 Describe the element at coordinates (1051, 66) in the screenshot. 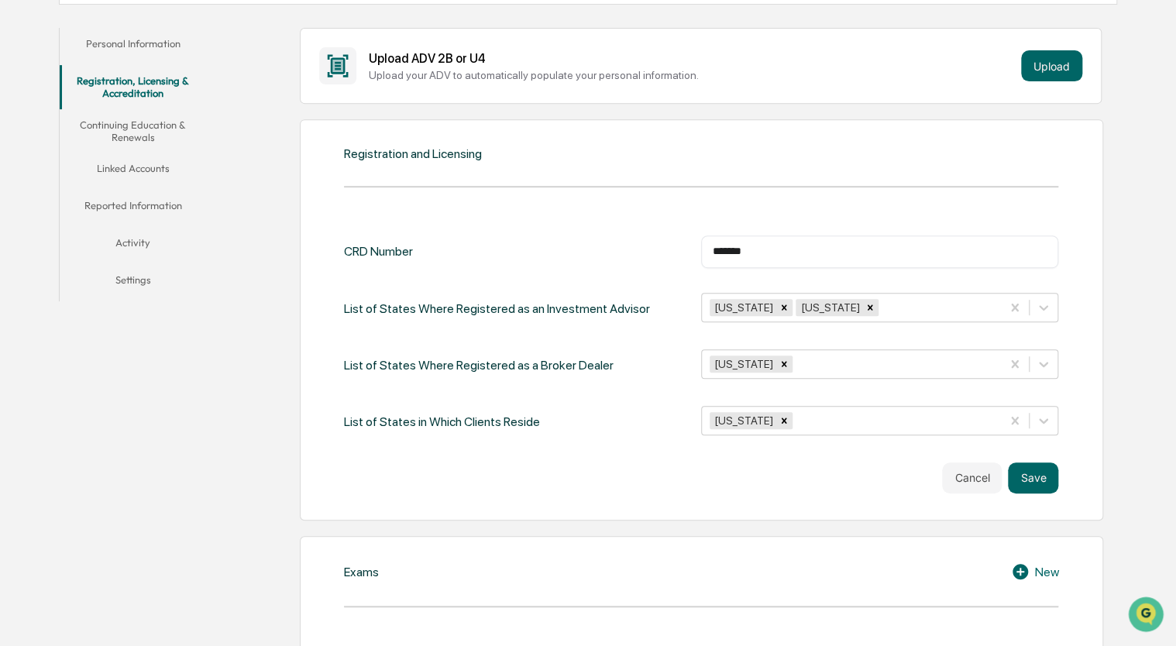

I see `button: Upload` at that location.